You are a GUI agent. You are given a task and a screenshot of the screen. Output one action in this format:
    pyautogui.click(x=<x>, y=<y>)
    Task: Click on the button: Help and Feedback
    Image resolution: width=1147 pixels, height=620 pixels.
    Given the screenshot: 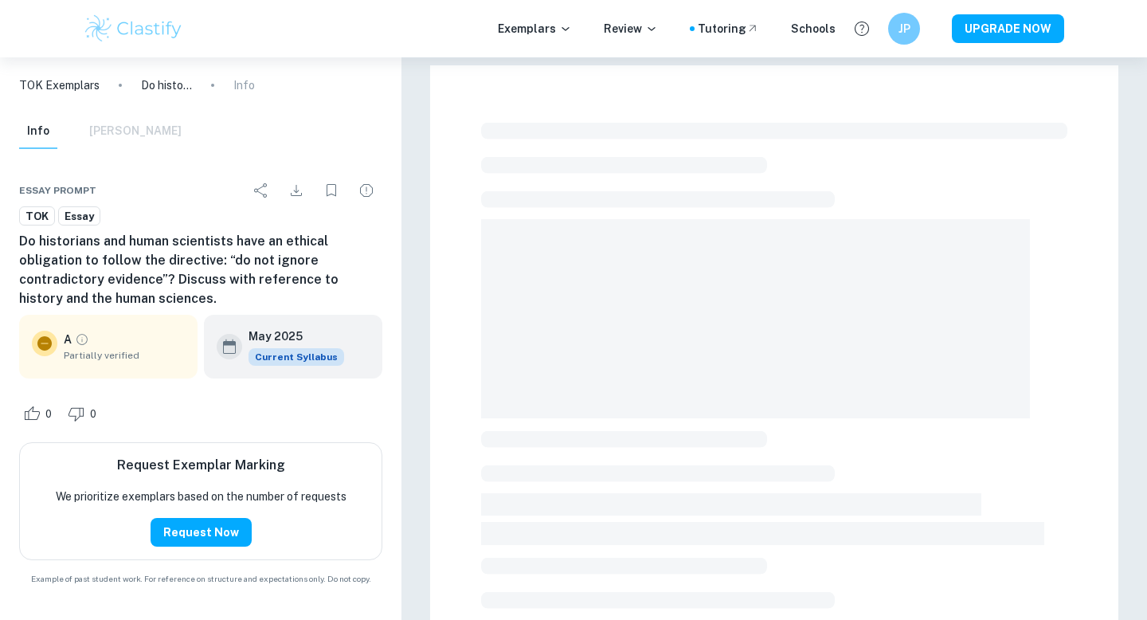 What is the action you would take?
    pyautogui.click(x=862, y=29)
    